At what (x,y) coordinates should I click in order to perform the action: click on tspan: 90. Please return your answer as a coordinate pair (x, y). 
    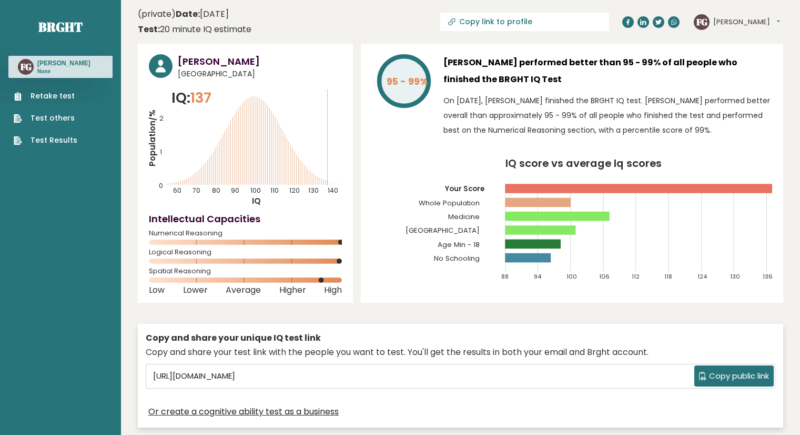
    Looking at the image, I should click on (235, 190).